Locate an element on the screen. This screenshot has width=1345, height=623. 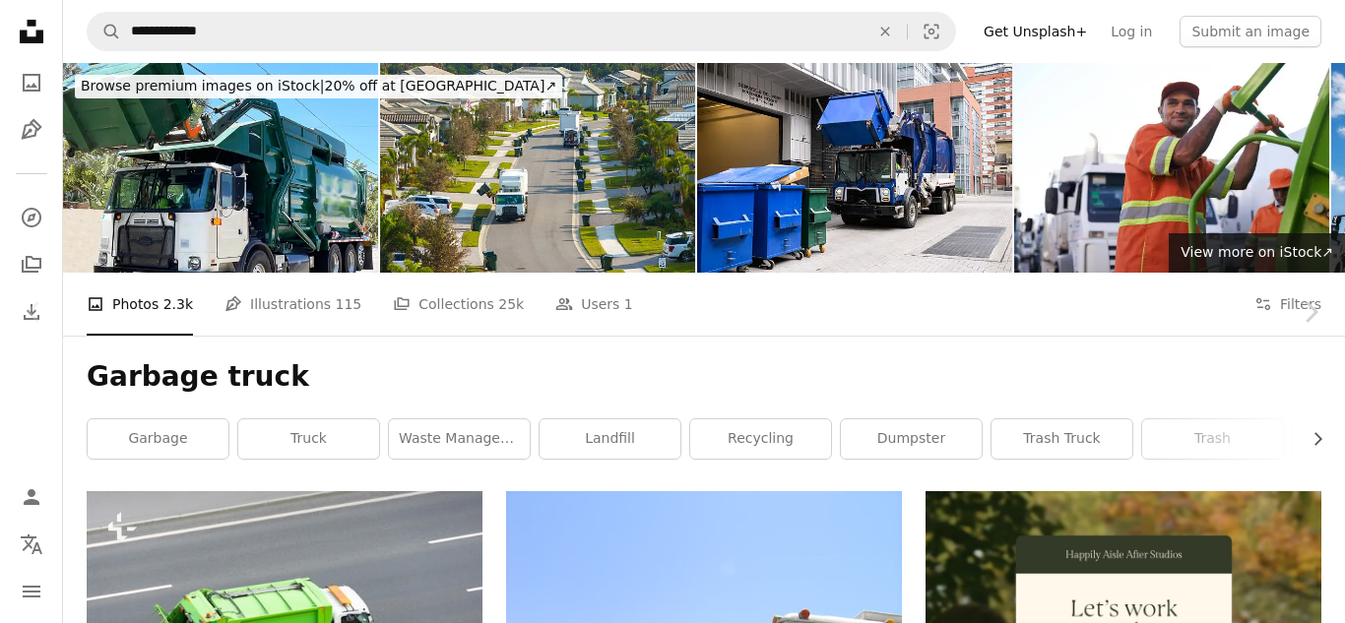
button: Visual search is located at coordinates (931, 32).